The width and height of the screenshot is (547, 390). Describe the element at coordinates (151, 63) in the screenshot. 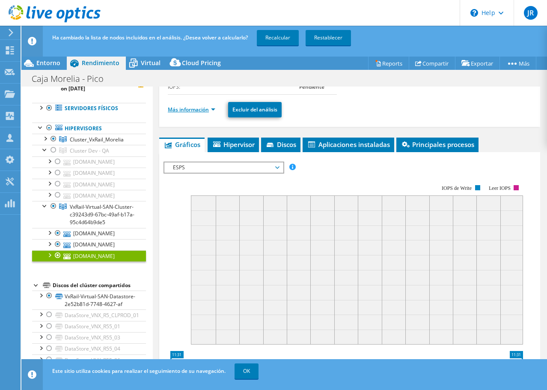

I see `span: Virtual` at that location.